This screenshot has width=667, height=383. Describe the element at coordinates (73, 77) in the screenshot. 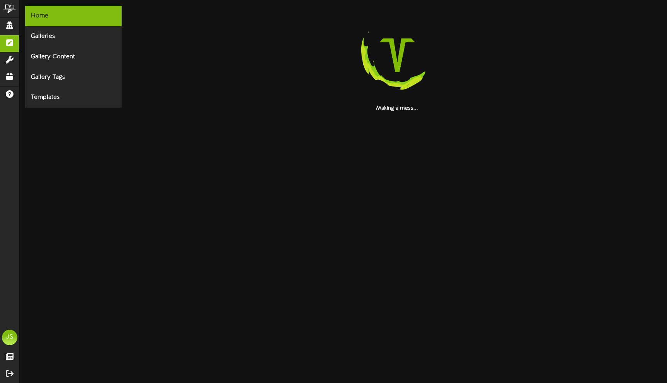

I see `div: Gallery Tags` at that location.